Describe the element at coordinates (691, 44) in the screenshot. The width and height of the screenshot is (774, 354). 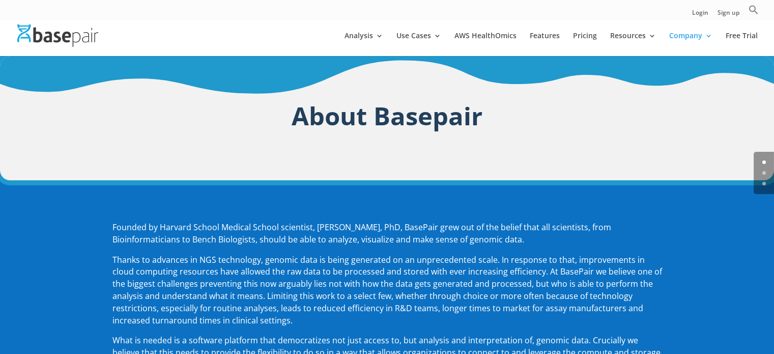
I see `a: Company` at that location.